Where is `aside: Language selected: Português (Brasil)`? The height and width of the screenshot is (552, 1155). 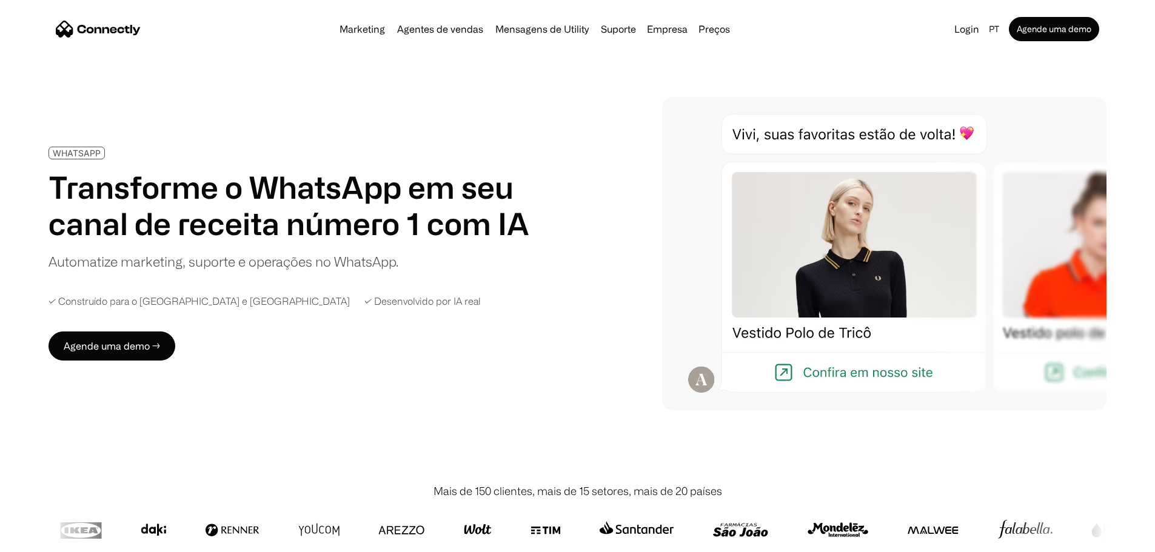
aside: Language selected: Português (Brasil) is located at coordinates (42, 539).